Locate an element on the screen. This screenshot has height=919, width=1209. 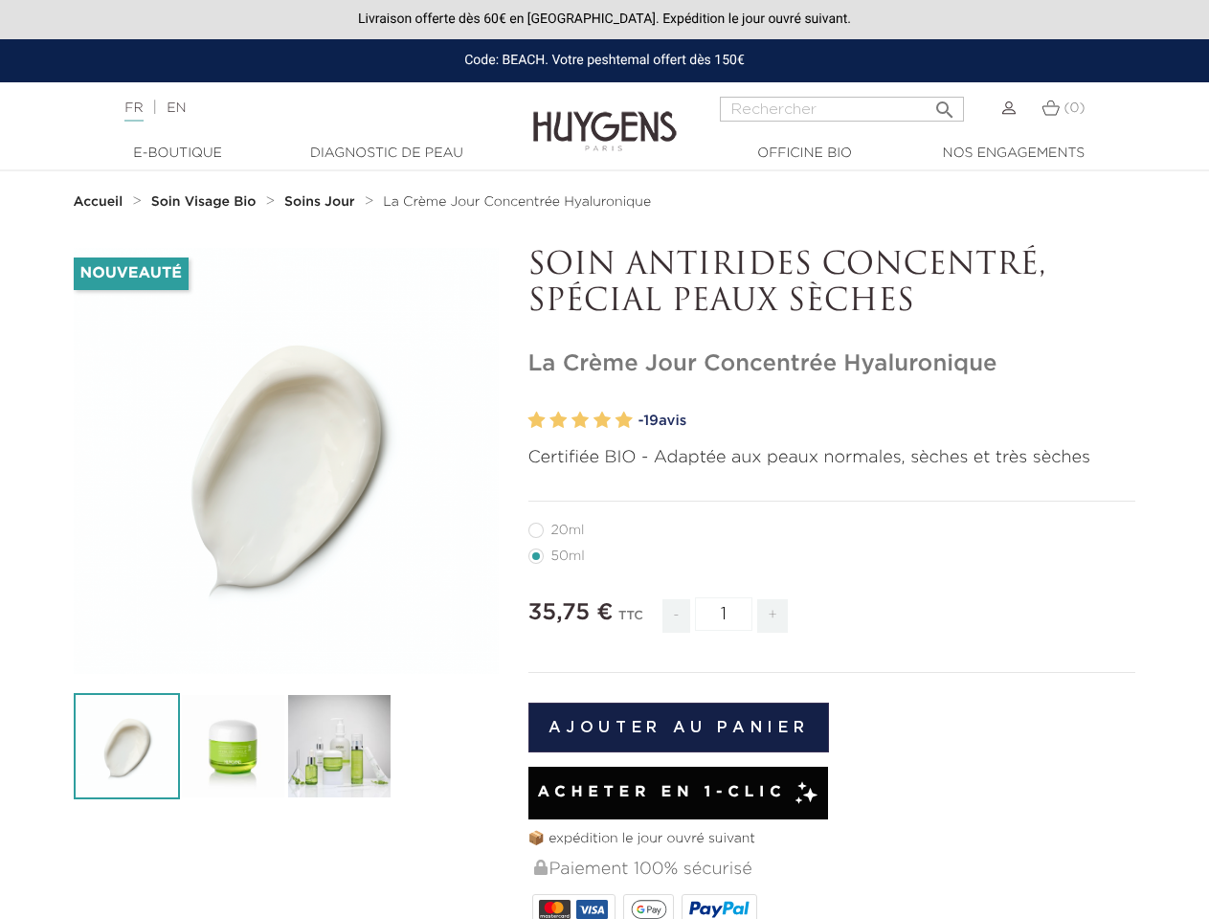
a: EN is located at coordinates (176, 108).